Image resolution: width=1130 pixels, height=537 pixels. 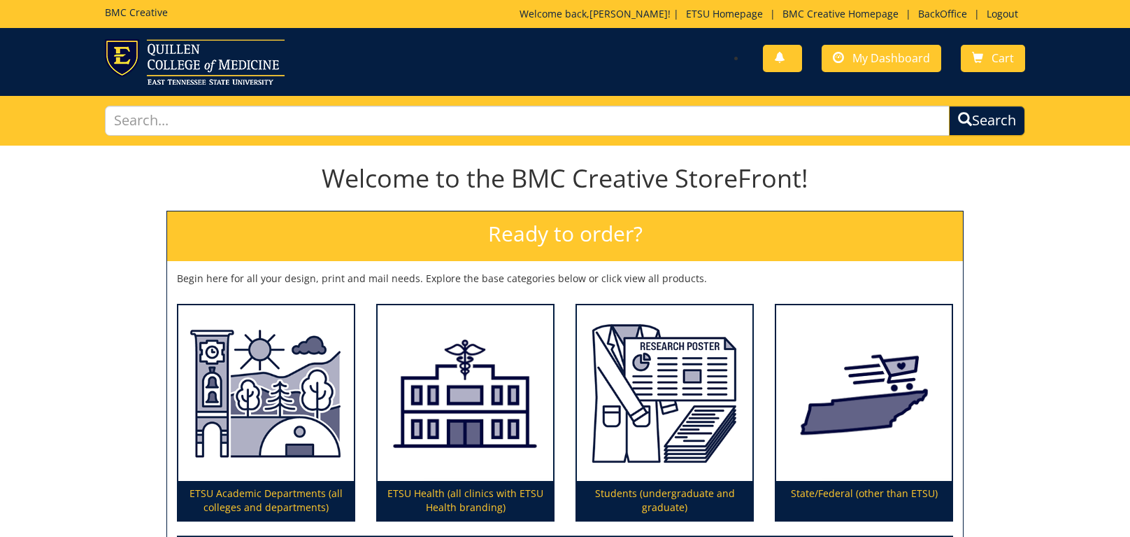 I want to click on p: Students (undergraduate and graduate), so click(x=665, y=500).